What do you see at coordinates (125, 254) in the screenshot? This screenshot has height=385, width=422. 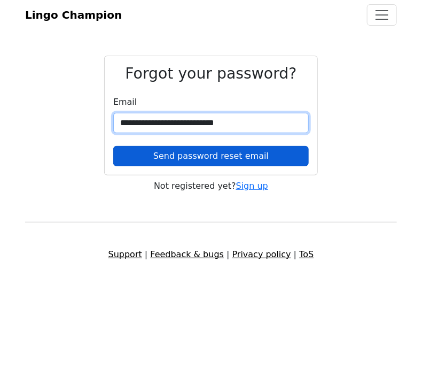 I see `a: Support` at bounding box center [125, 254].